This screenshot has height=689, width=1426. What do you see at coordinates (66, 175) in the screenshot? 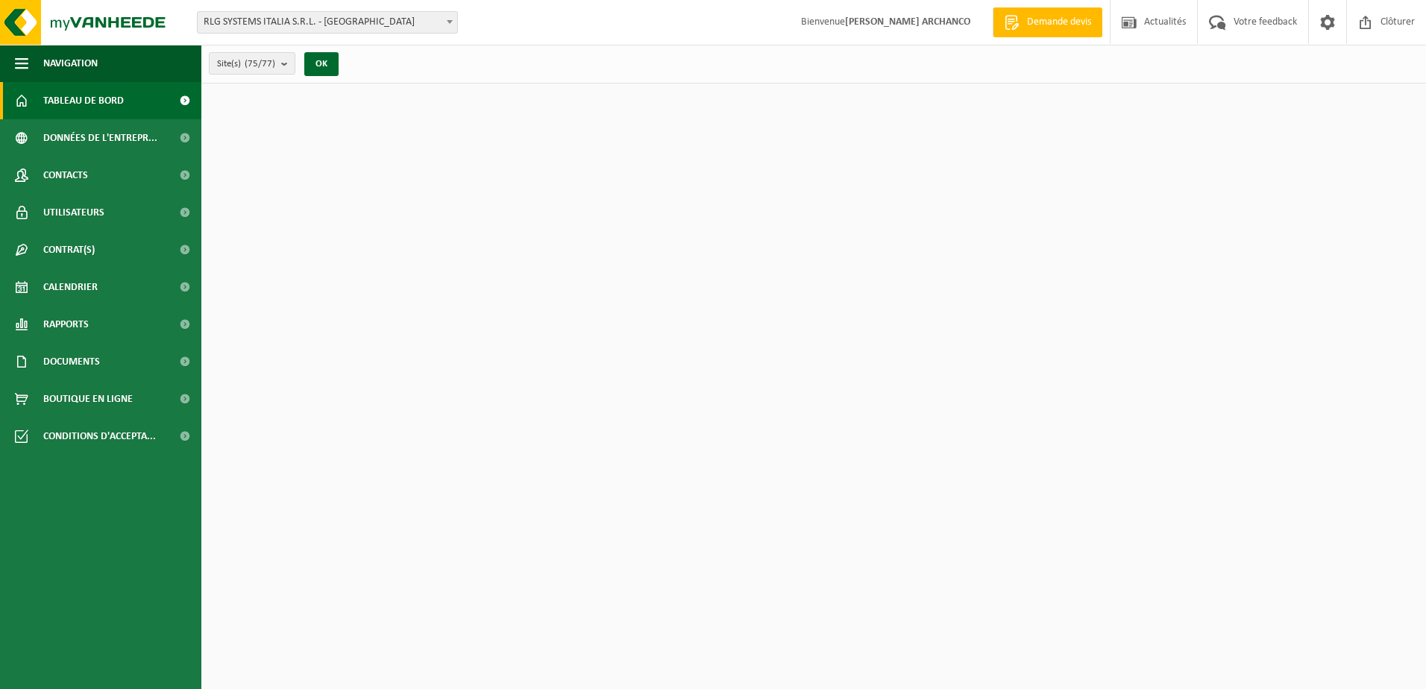
I see `span: Contacts` at bounding box center [66, 175].